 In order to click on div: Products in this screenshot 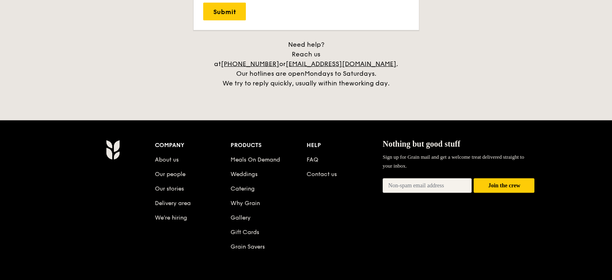, I will do `click(268, 145)`.